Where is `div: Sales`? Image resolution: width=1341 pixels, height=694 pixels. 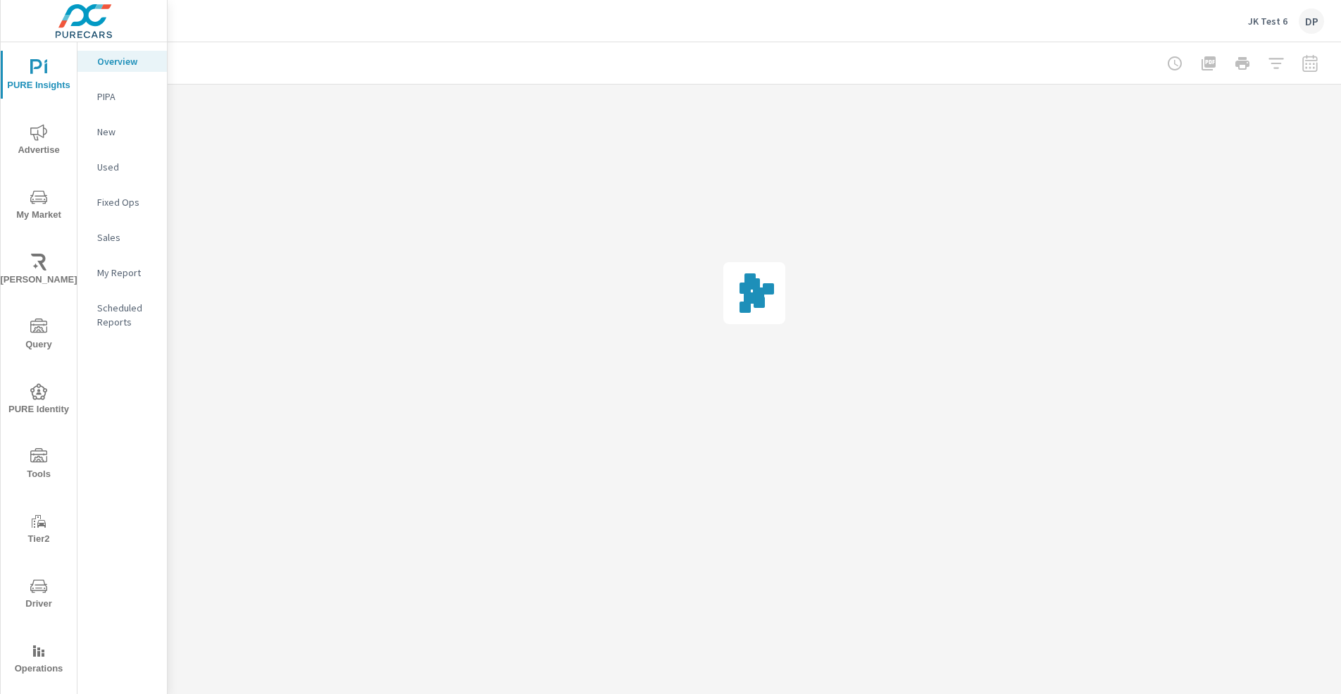
div: Sales is located at coordinates (122, 237).